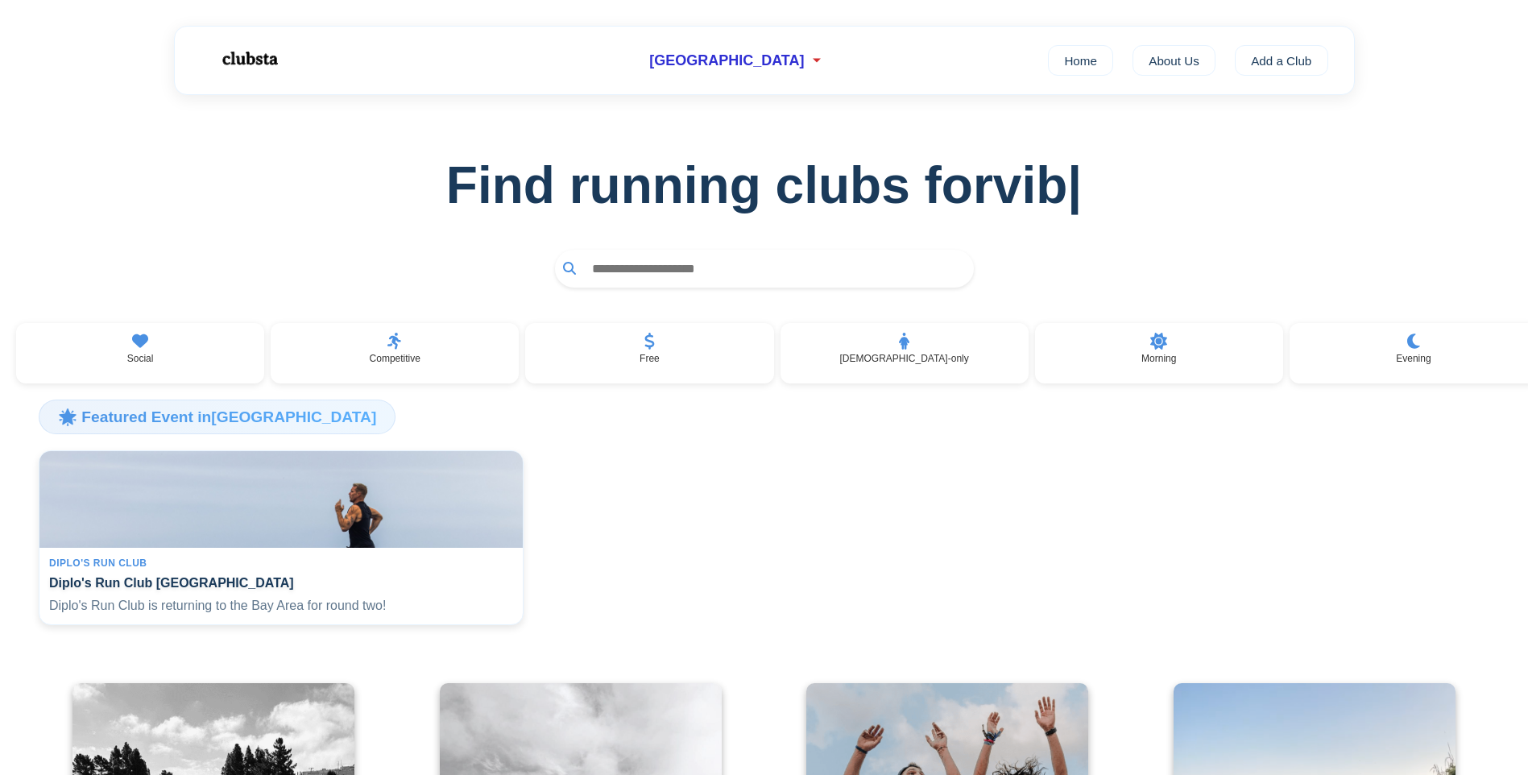 Image resolution: width=1528 pixels, height=775 pixels. I want to click on img: Logo, so click(249, 59).